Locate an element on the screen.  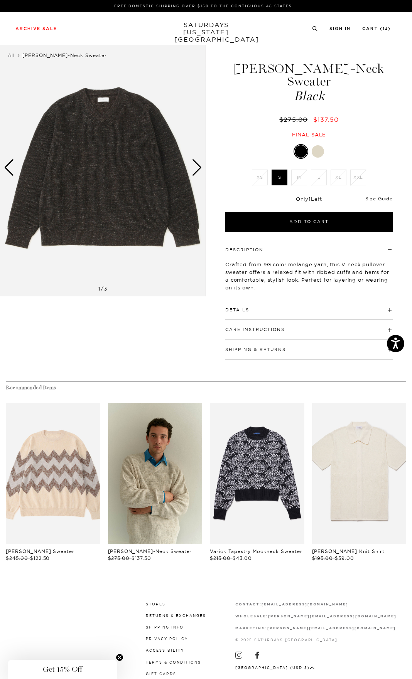
a: Cart (14) is located at coordinates (376, 29).